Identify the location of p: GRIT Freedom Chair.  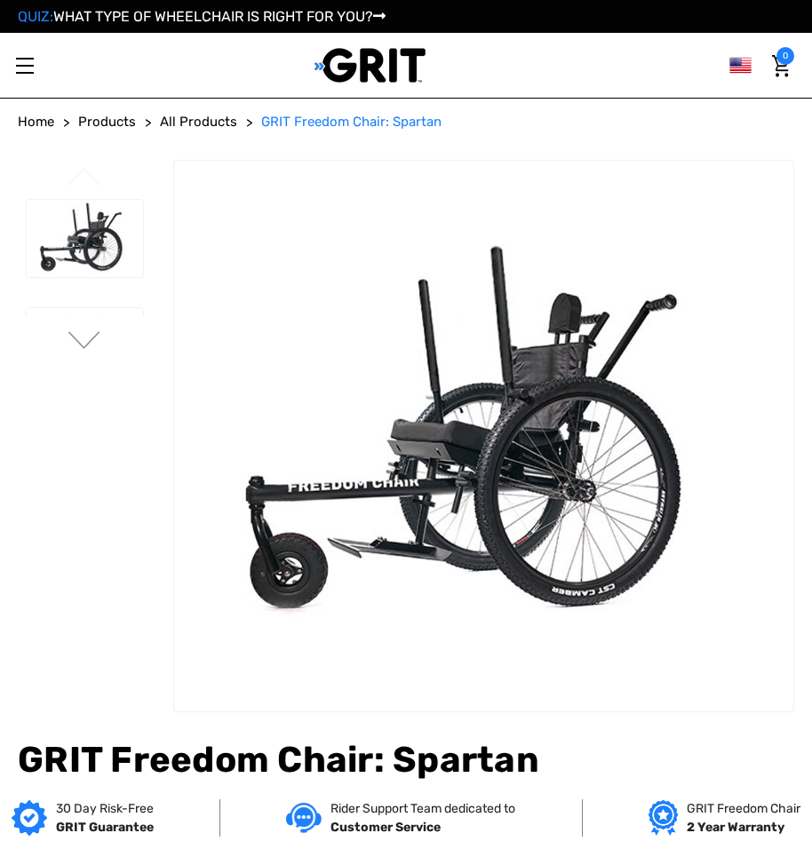
(743, 808).